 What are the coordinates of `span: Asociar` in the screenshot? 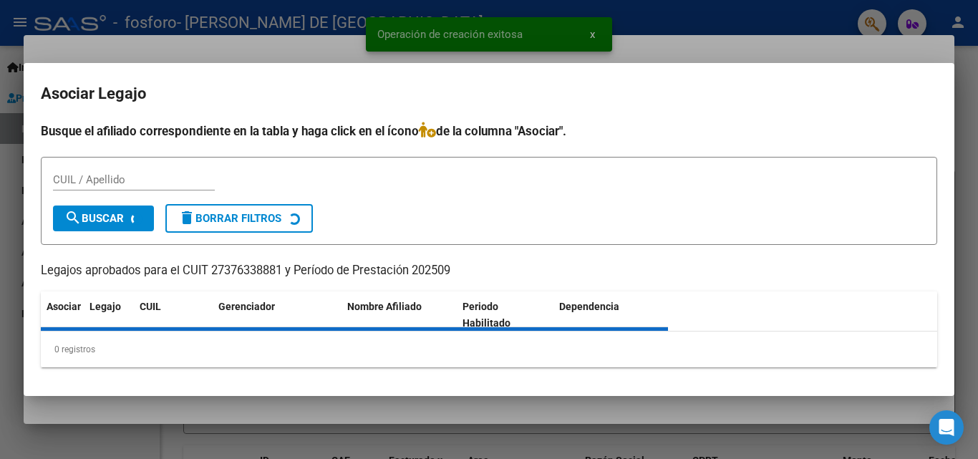 It's located at (64, 307).